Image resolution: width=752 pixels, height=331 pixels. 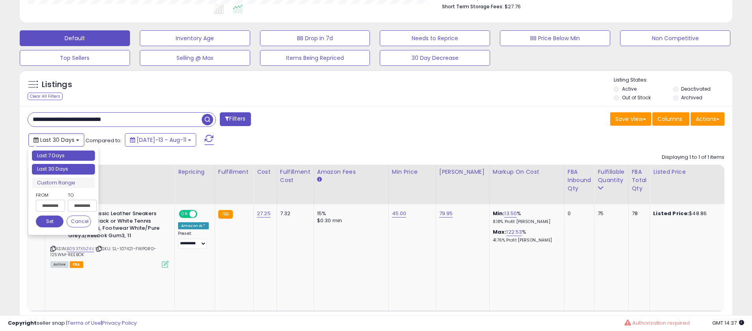 I want to click on h5: Listings, so click(x=57, y=85).